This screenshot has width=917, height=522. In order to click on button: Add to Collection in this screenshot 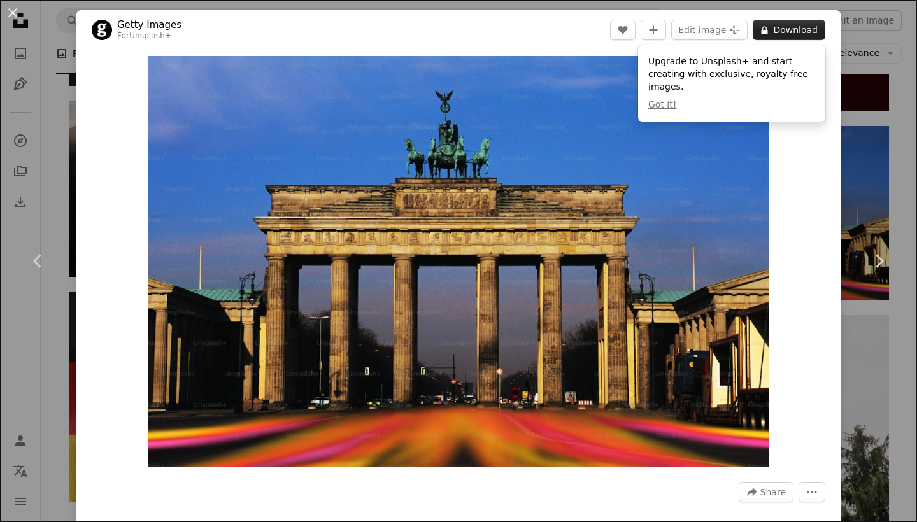, I will do `click(653, 30)`.